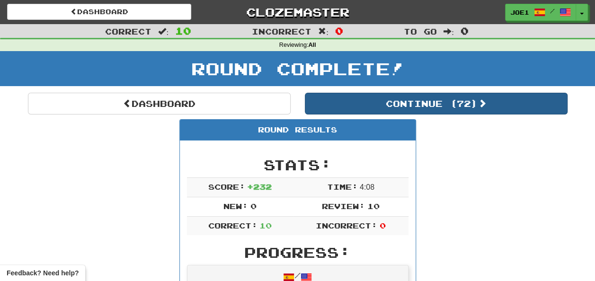 This screenshot has width=595, height=281. I want to click on button: Continue (72), so click(436, 104).